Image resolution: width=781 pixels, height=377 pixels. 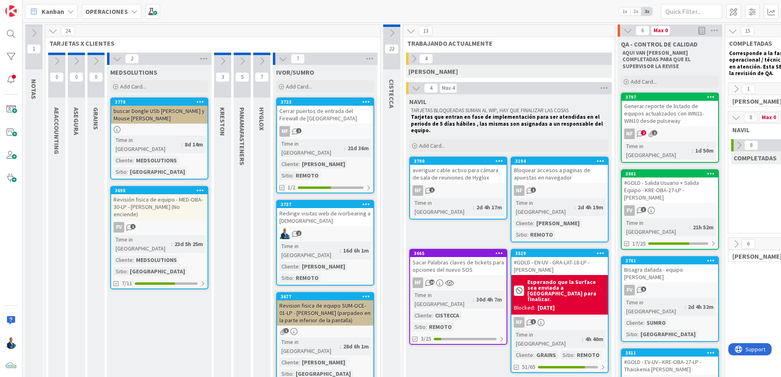 I want to click on span: GABRIEL, so click(x=433, y=71).